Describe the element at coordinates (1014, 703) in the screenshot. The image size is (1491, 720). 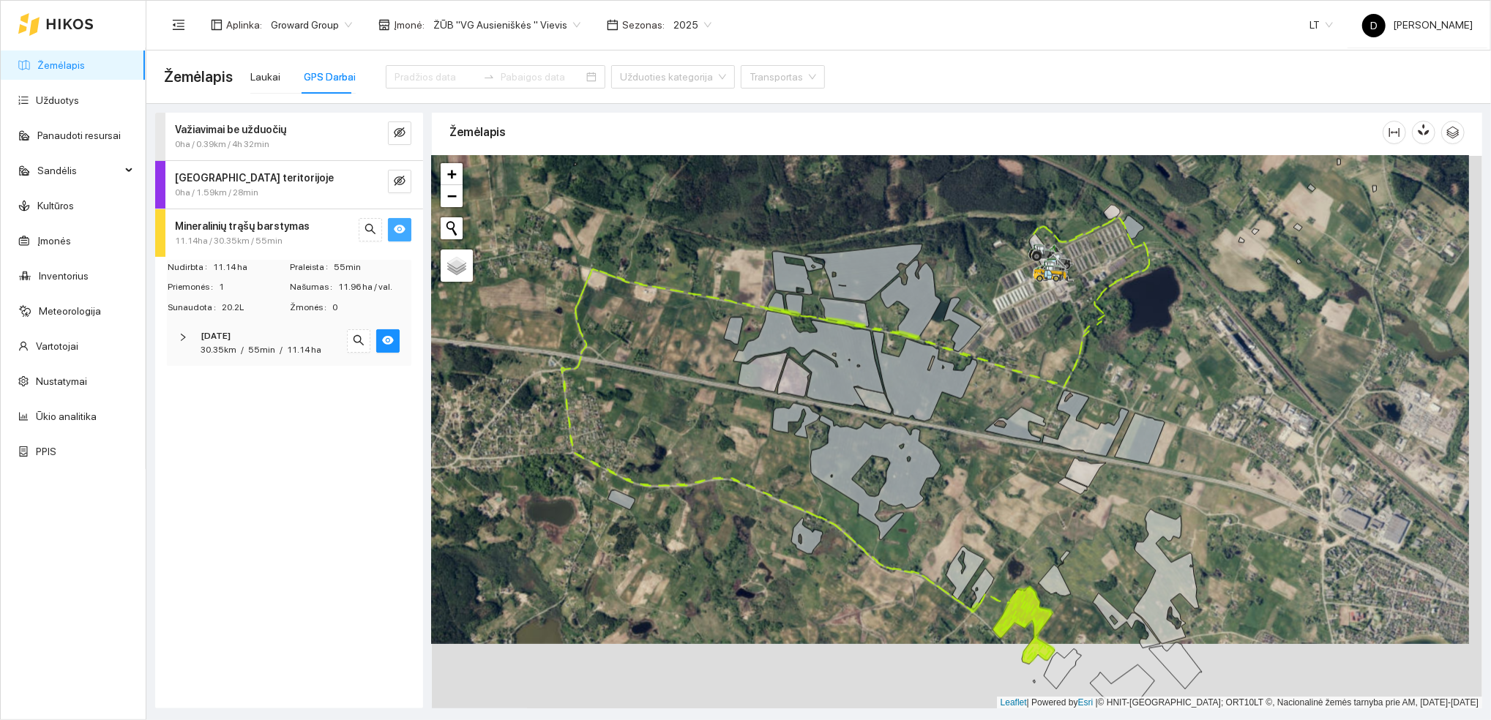
I see `a: Leaflet` at that location.